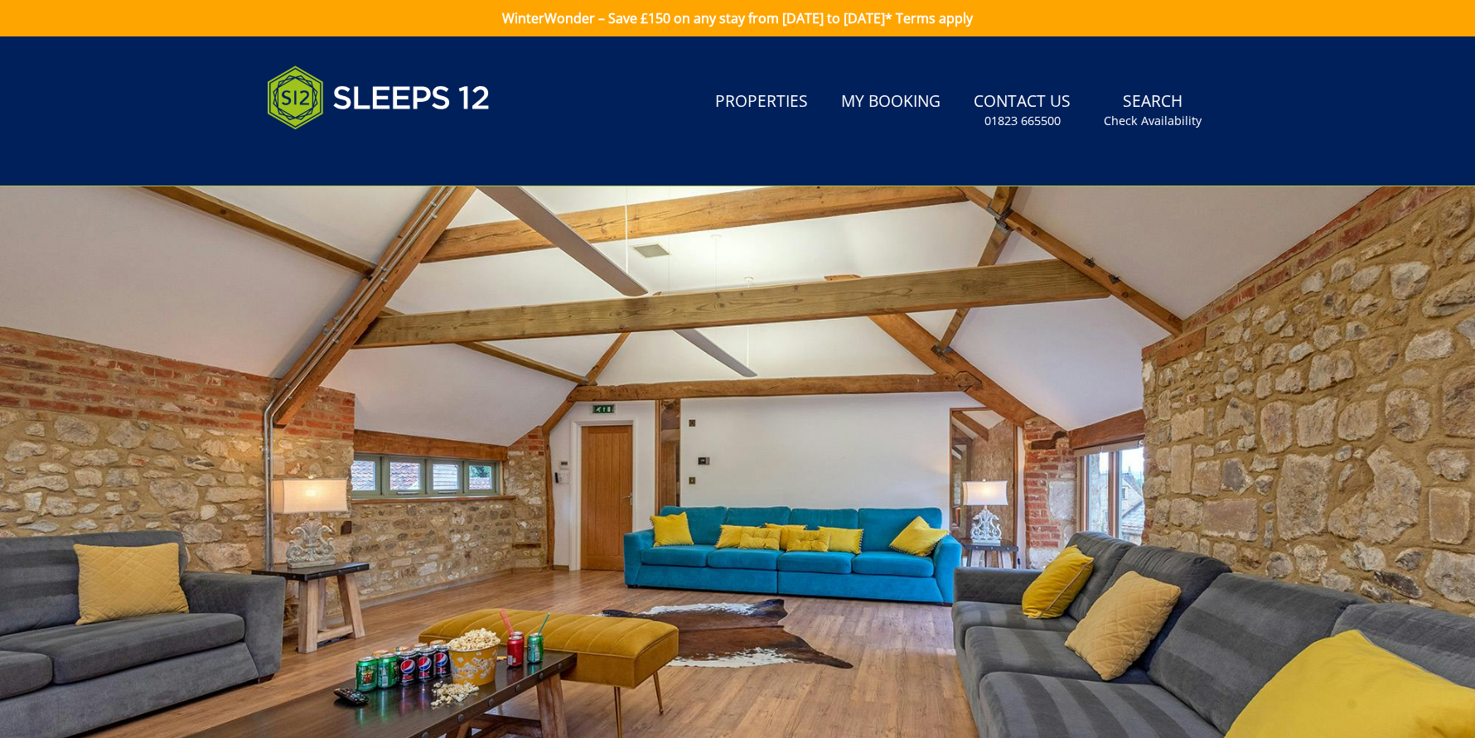 The width and height of the screenshot is (1475, 738). What do you see at coordinates (1152, 110) in the screenshot?
I see `a: SearchCheck Availability` at bounding box center [1152, 110].